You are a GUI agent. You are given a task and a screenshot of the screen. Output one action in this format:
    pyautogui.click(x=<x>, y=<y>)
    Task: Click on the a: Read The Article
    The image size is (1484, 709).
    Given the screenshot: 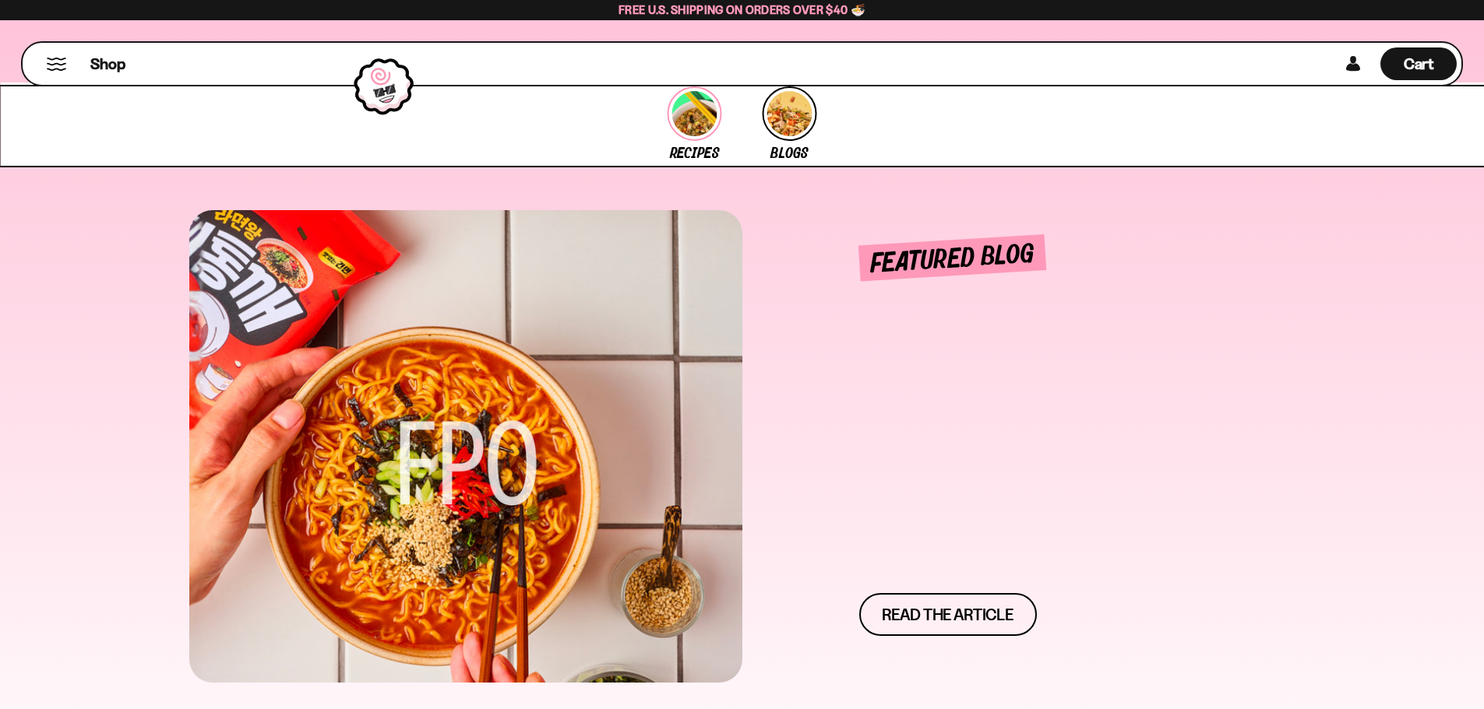 What is the action you would take?
    pyautogui.click(x=948, y=614)
    